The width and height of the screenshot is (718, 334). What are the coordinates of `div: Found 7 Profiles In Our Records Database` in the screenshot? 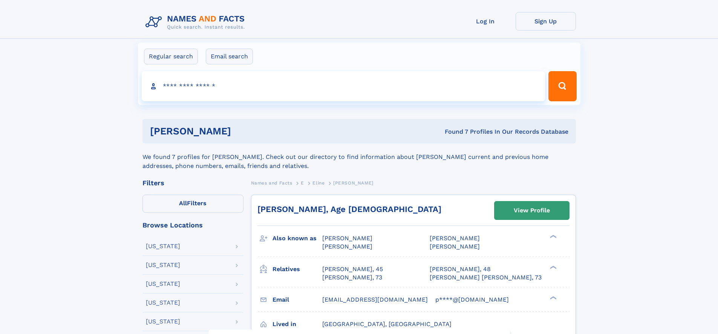 It's located at (453, 132).